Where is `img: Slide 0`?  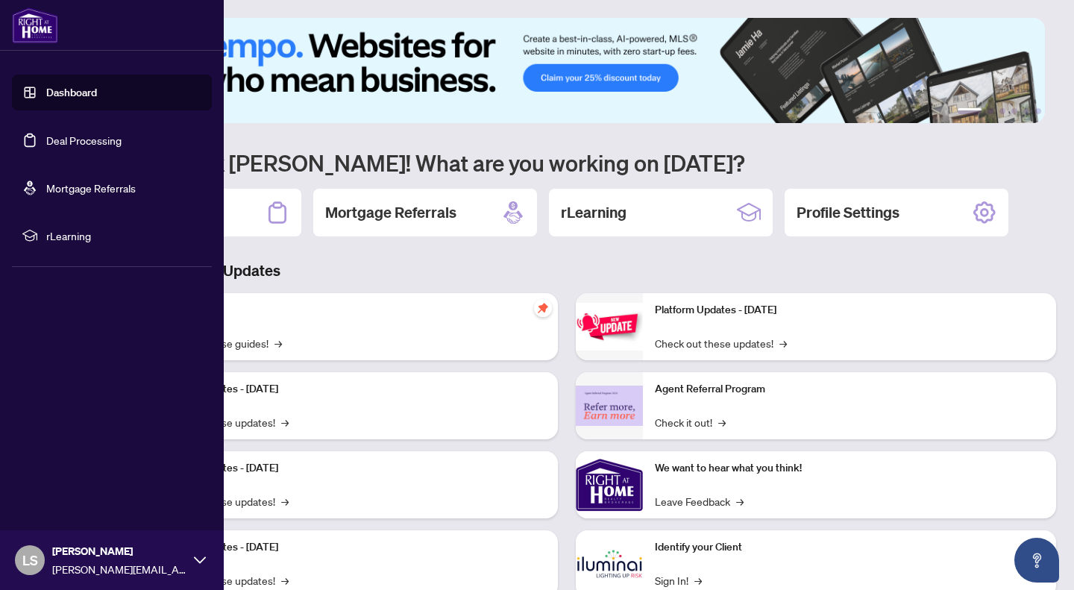
img: Slide 0 is located at coordinates (561, 70).